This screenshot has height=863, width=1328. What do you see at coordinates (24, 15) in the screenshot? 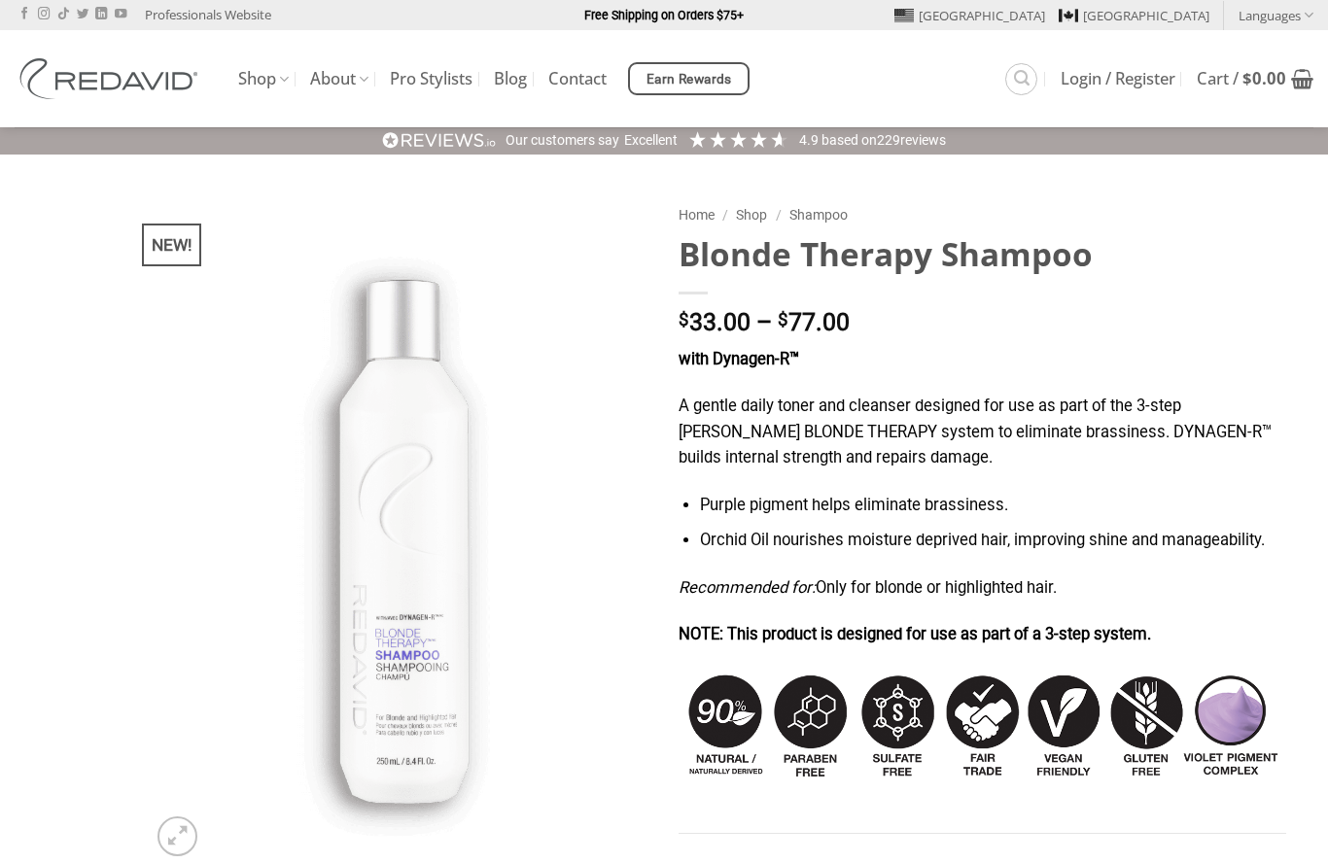
I see `a: Follow on Facebook` at bounding box center [24, 15].